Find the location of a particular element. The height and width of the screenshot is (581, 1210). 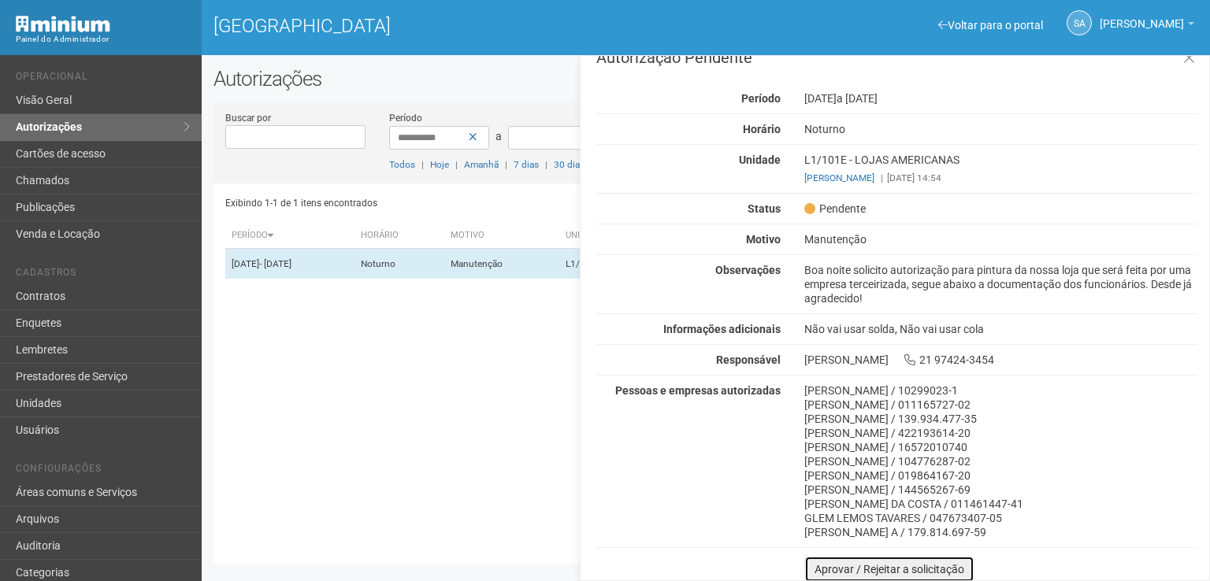

span: Silvio Anjos is located at coordinates (1141, 16).